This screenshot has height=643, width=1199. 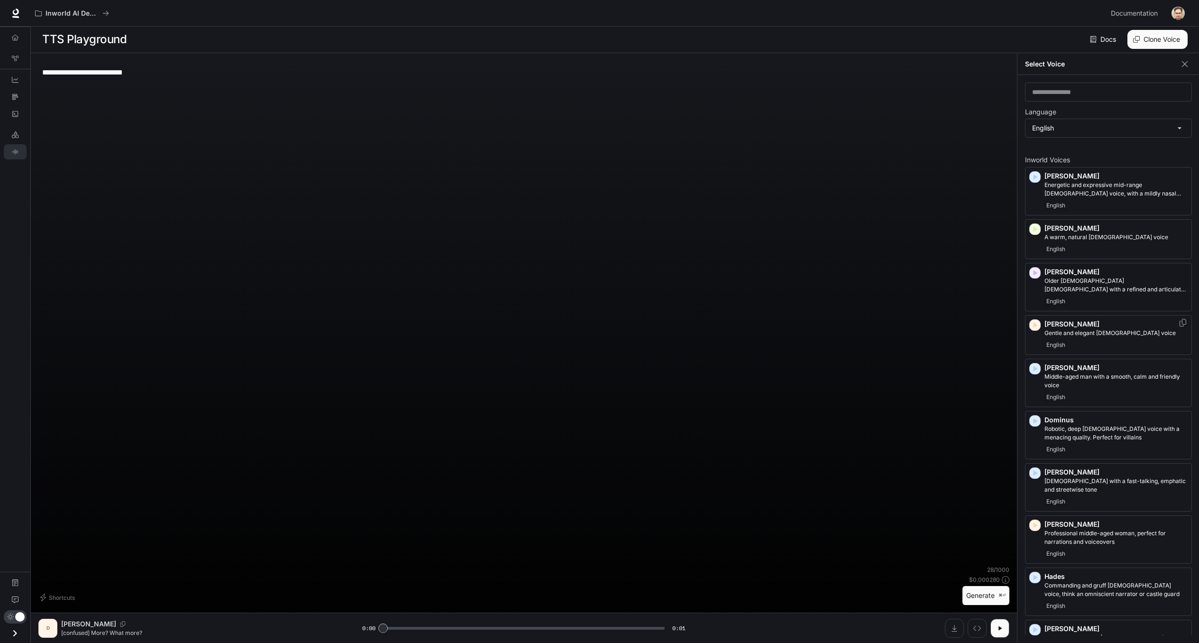 I want to click on a: Docs, so click(x=1104, y=39).